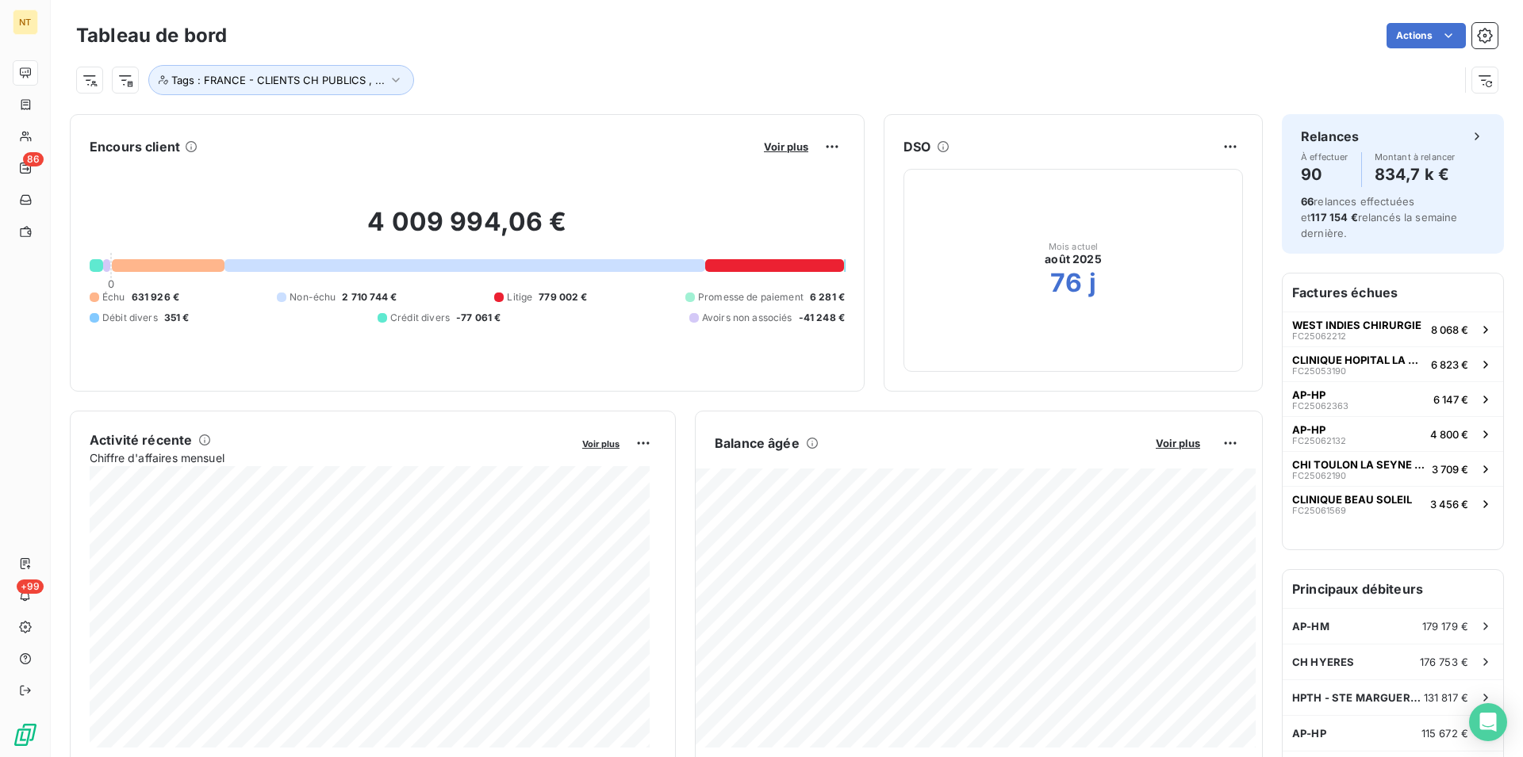 The height and width of the screenshot is (757, 1523). Describe the element at coordinates (1393, 504) in the screenshot. I see `button: CLINIQUE BEAU SOLEILFC250615693 456 €` at that location.